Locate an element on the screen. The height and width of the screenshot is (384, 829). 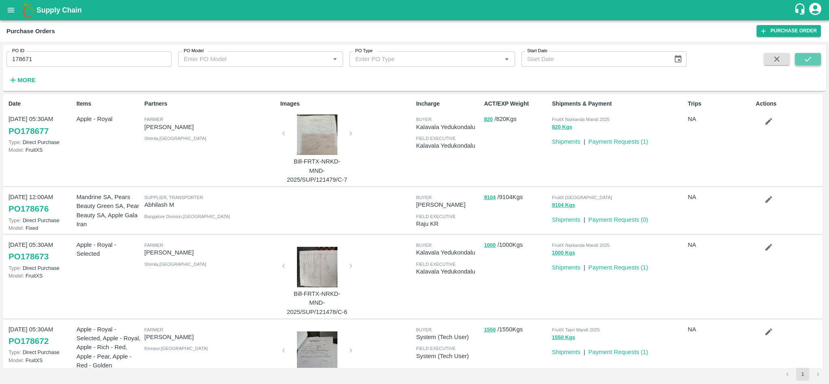
p: Images is located at coordinates (347, 104).